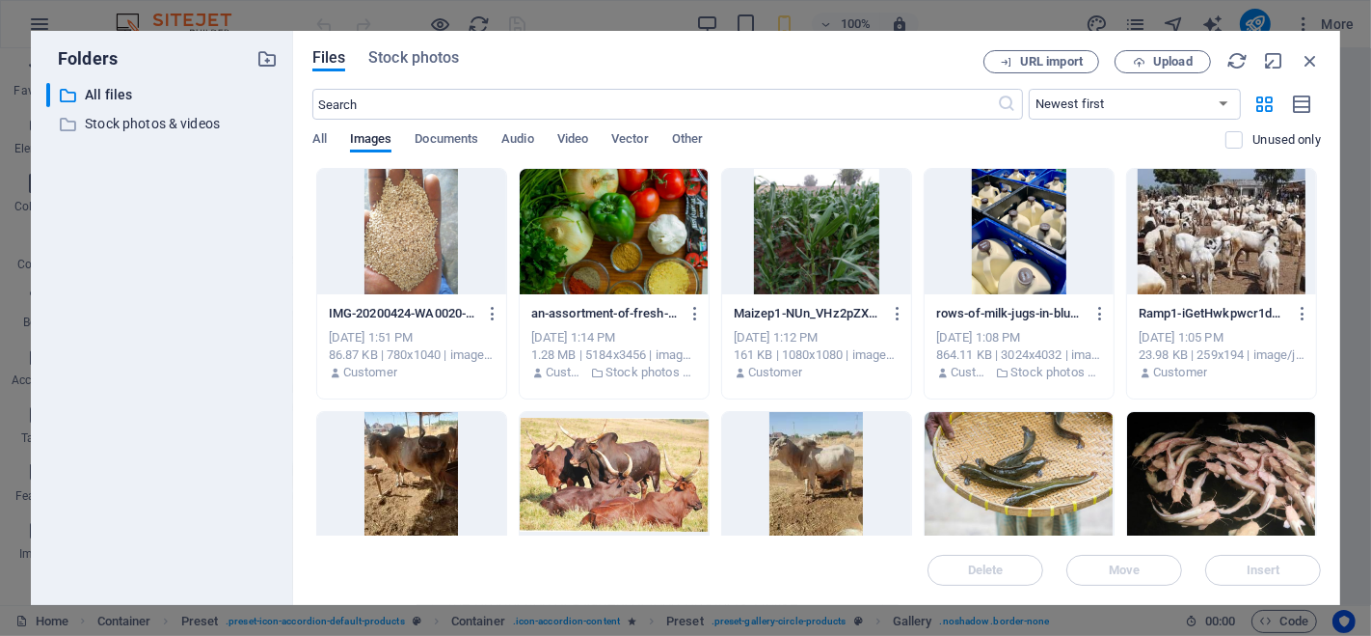 The height and width of the screenshot is (636, 1371). Describe the element at coordinates (447, 141) in the screenshot. I see `span: Documents` at that location.